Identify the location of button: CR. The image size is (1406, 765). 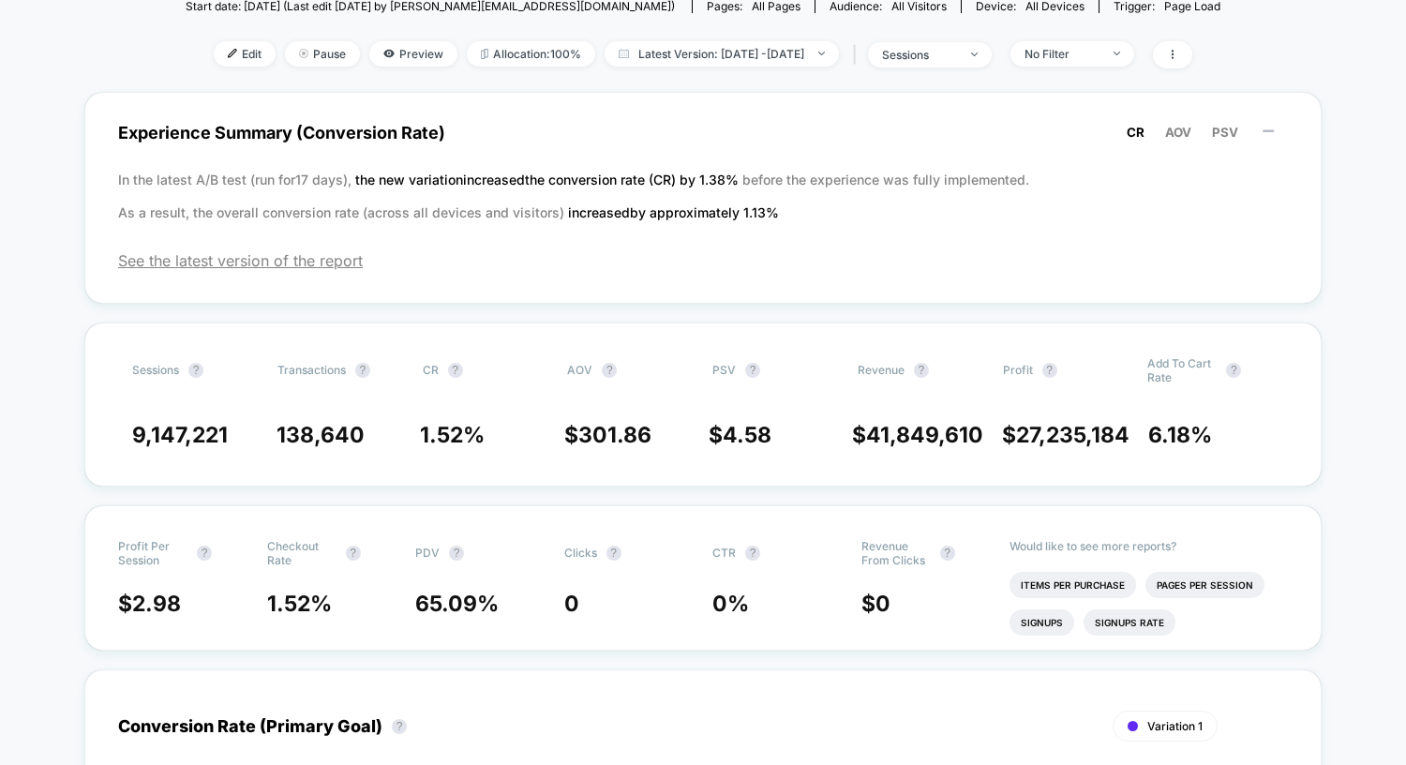
(1135, 132).